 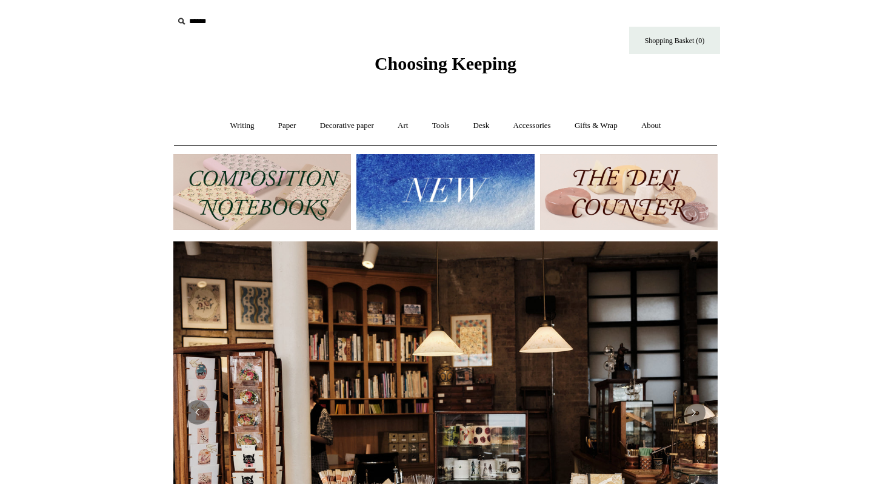 I want to click on a: Choosing Keeping, so click(x=446, y=67).